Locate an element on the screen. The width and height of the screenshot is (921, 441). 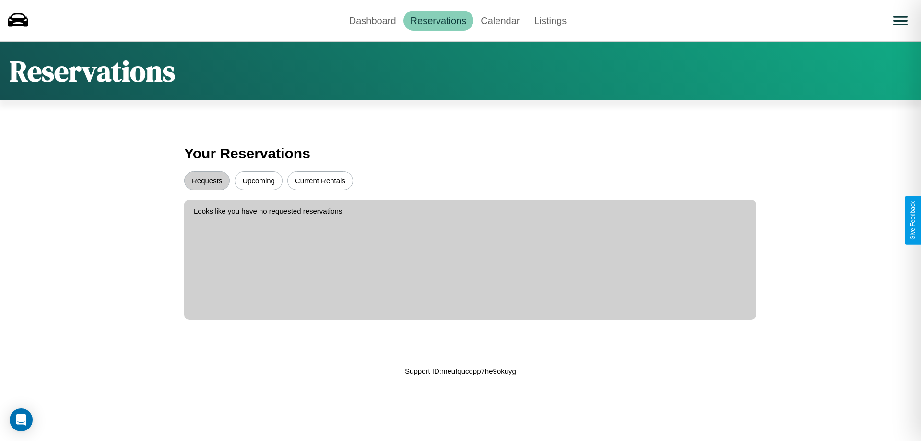
button: Current Rentals is located at coordinates (320, 180).